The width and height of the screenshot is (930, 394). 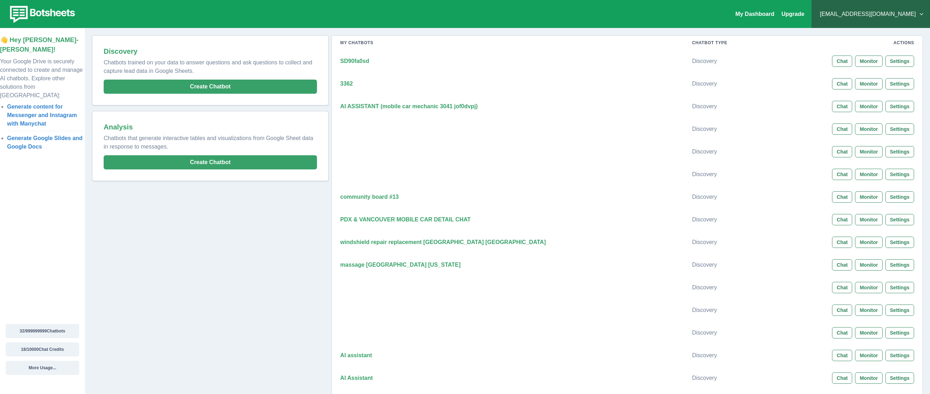 I want to click on strong: SD90fa0sd, so click(x=355, y=61).